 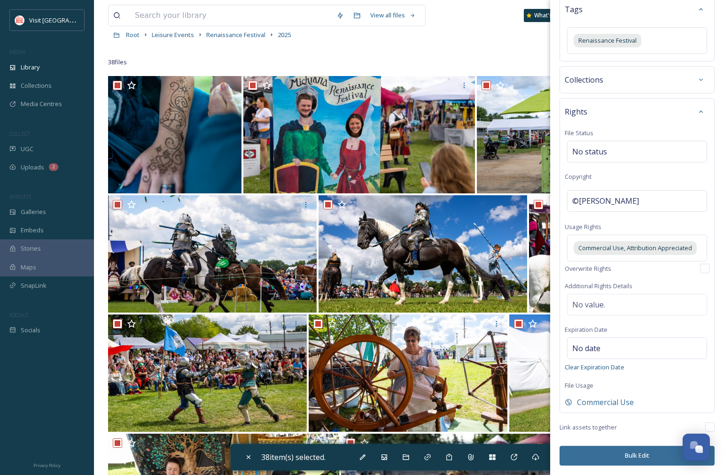 What do you see at coordinates (54, 167) in the screenshot?
I see `div: 2` at bounding box center [54, 167].